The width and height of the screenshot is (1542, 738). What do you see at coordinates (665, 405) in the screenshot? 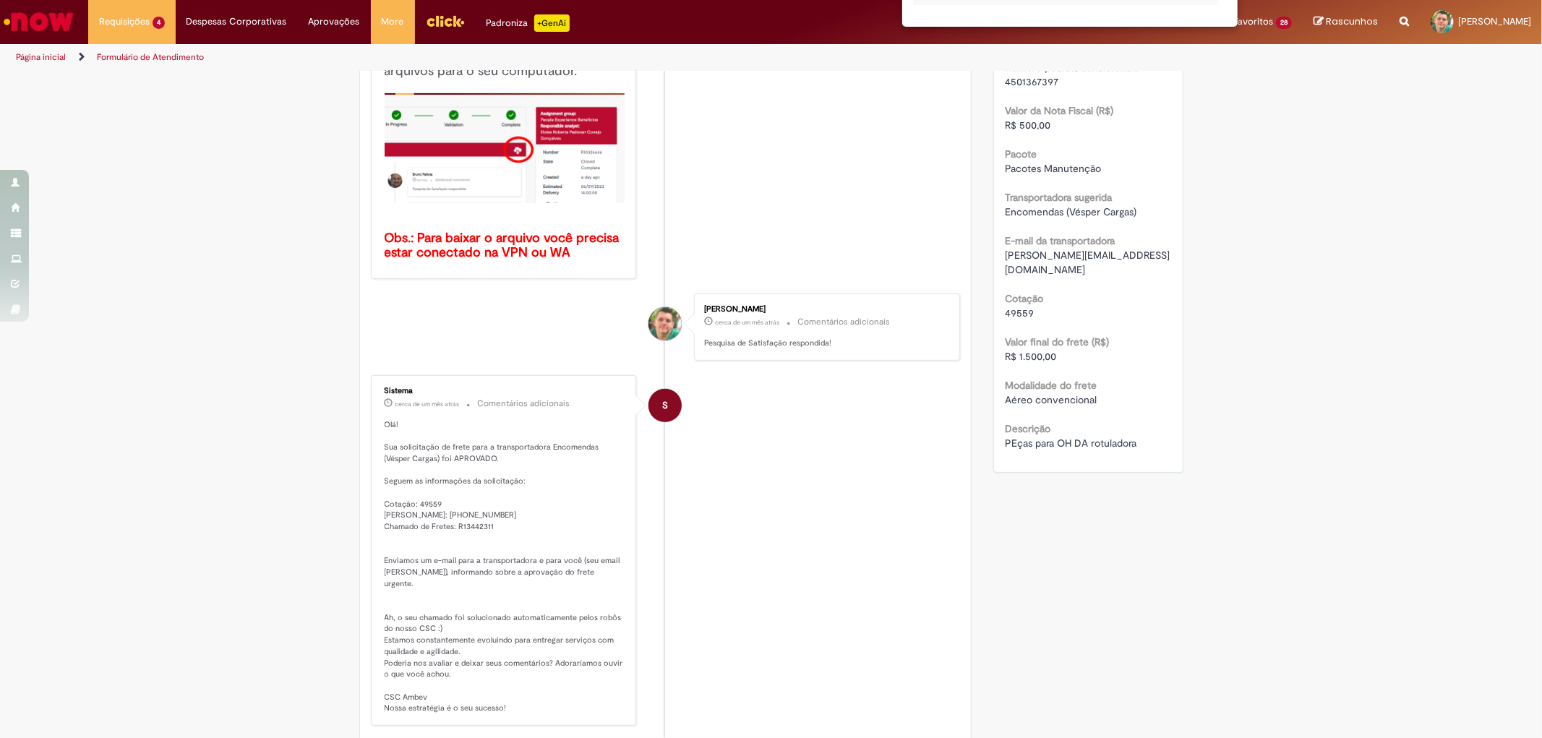
I see `span: S` at bounding box center [665, 405].